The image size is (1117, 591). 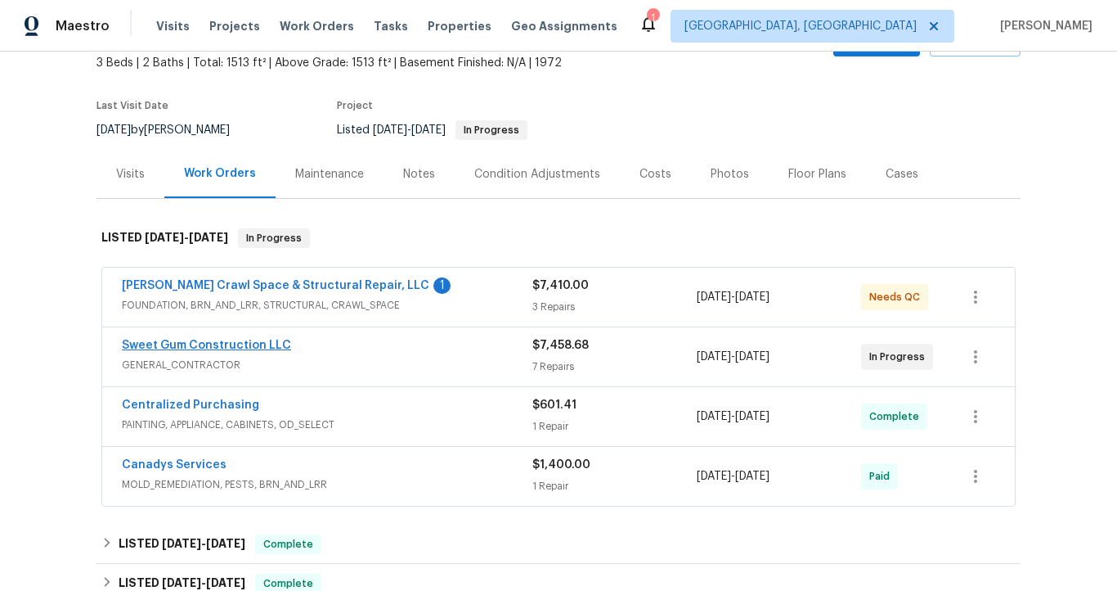 I want to click on span: Geo Assignments, so click(x=564, y=26).